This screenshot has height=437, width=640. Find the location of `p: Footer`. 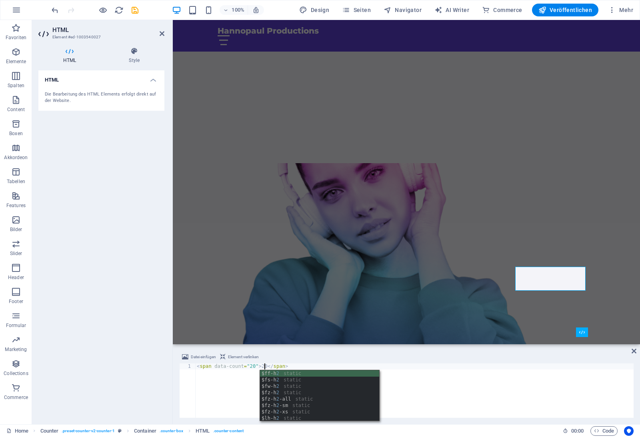

p: Footer is located at coordinates (16, 302).